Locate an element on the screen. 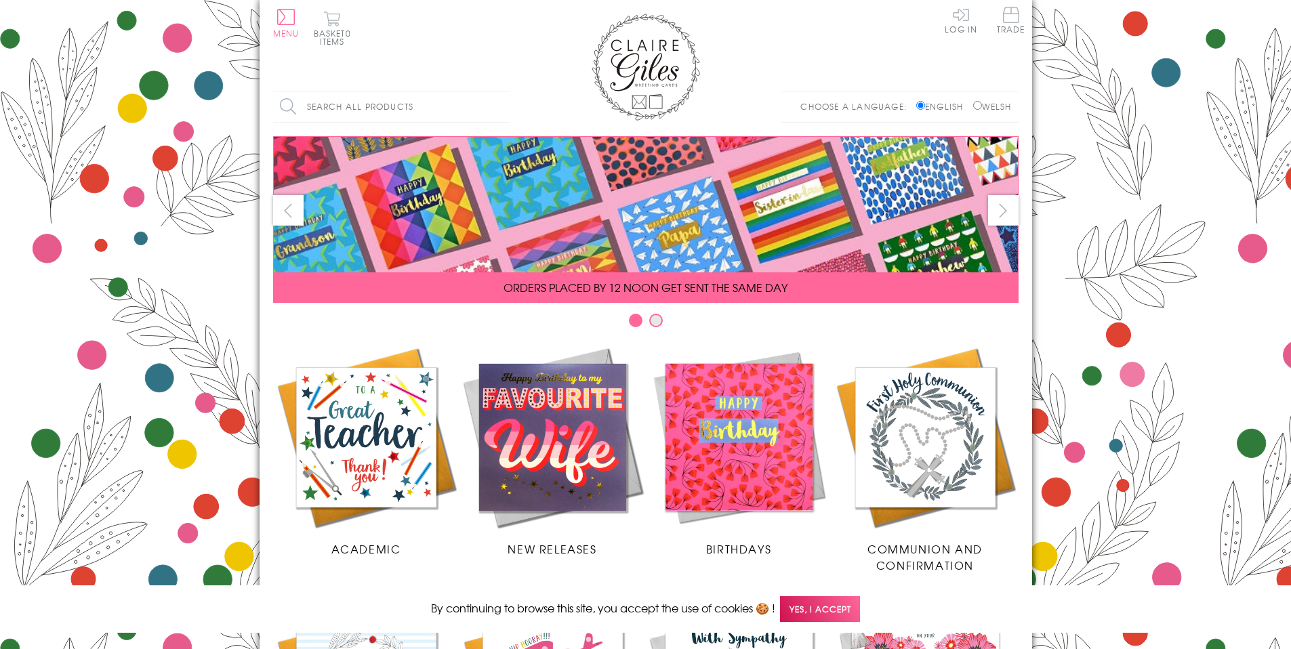 The height and width of the screenshot is (649, 1291). input: Search all products is located at coordinates (392, 106).